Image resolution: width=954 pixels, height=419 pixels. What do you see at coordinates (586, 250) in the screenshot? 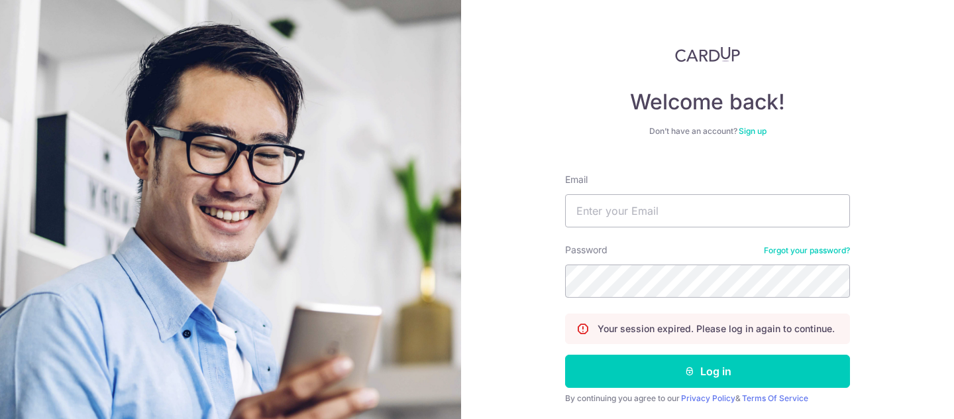
I see `label: Password` at bounding box center [586, 250].